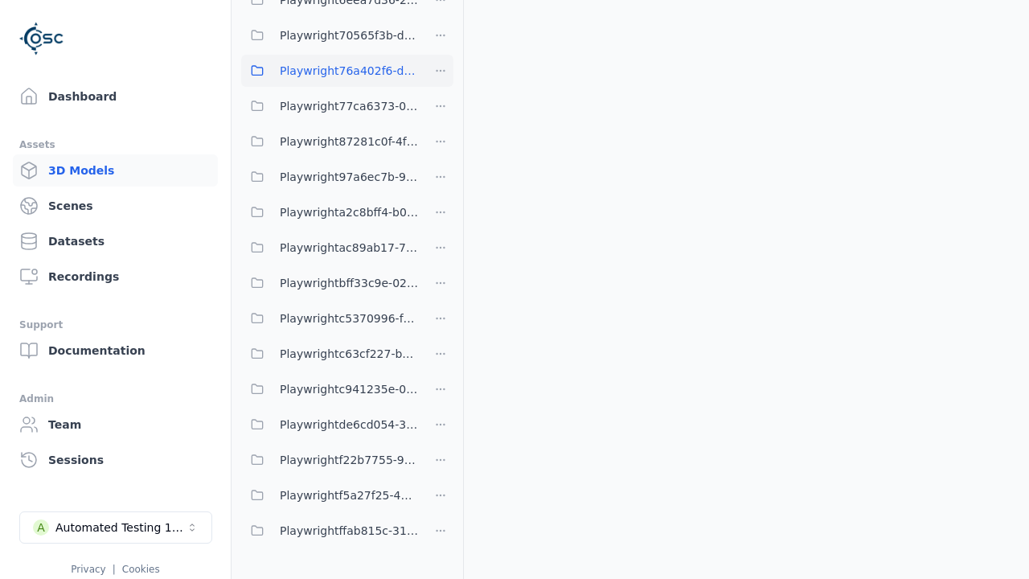  What do you see at coordinates (88, 569) in the screenshot?
I see `a: Privacy` at bounding box center [88, 569].